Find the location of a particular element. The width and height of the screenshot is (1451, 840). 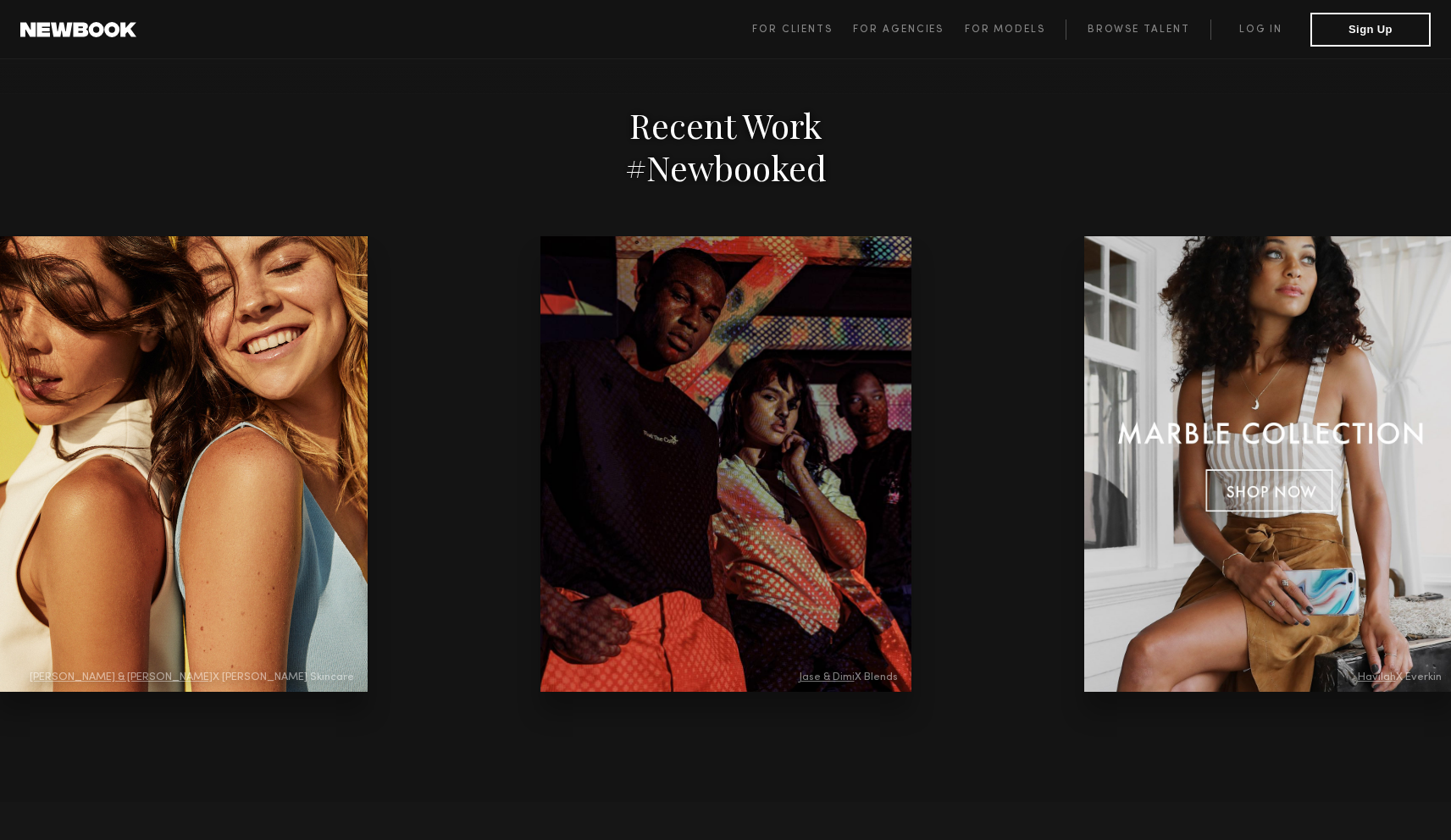

span: For Agencies is located at coordinates (898, 30).